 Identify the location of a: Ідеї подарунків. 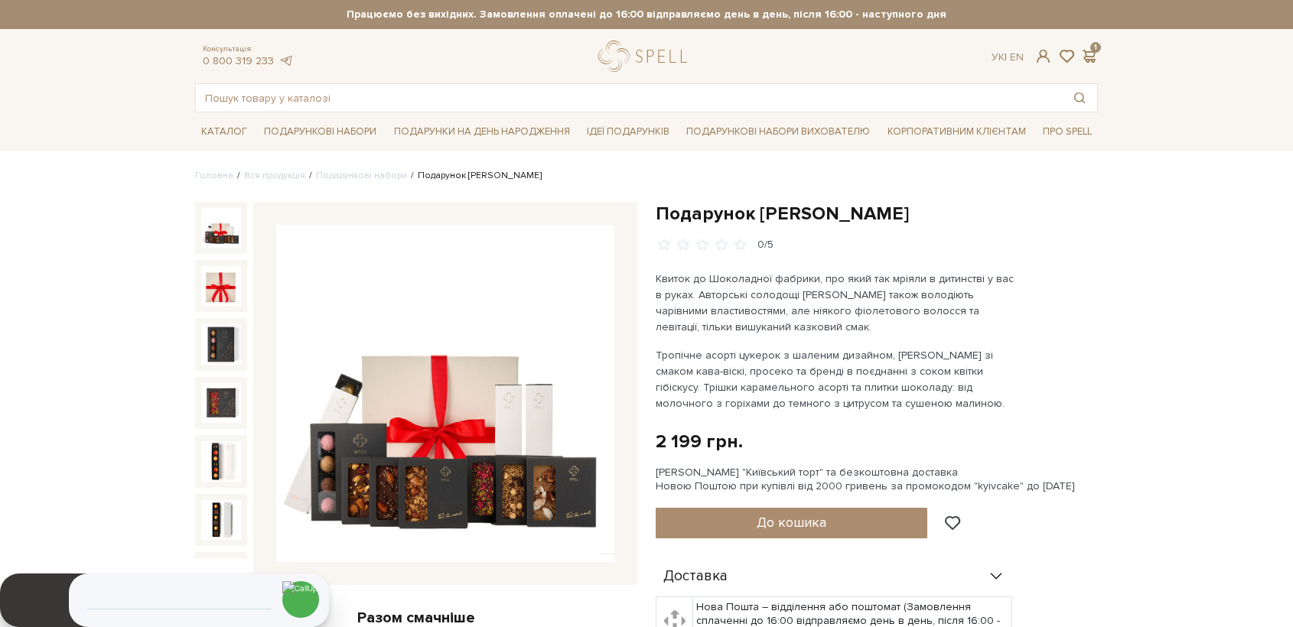
(628, 132).